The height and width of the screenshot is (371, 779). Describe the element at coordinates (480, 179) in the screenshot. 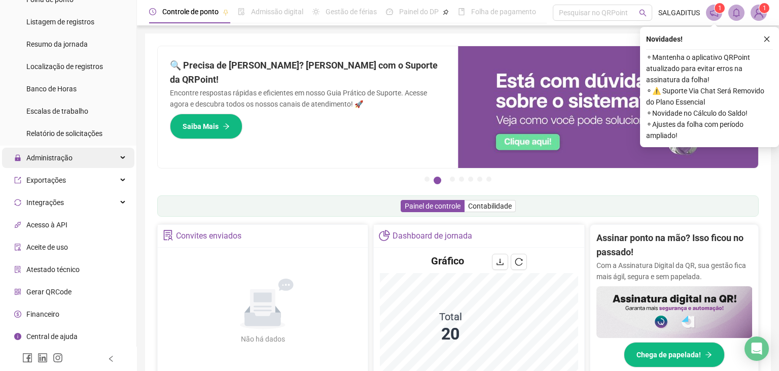

I see `button: 6` at that location.